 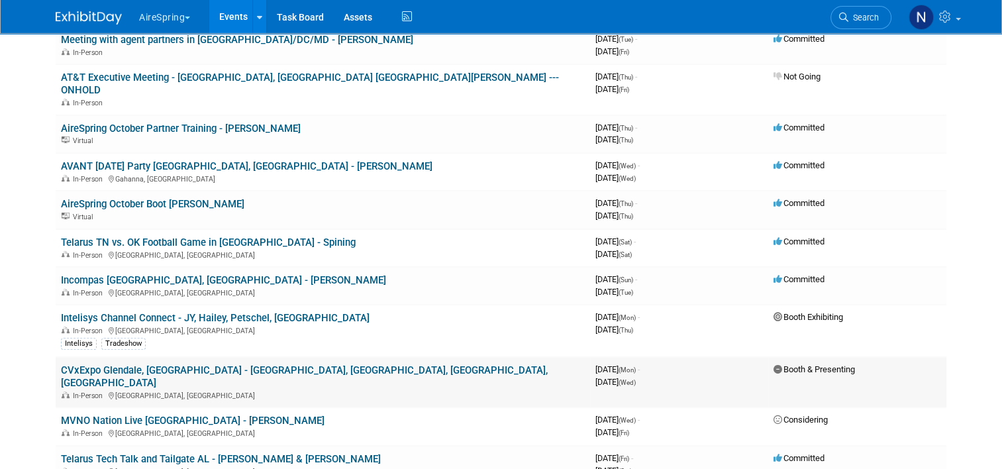 I want to click on span: Not Going, so click(x=797, y=76).